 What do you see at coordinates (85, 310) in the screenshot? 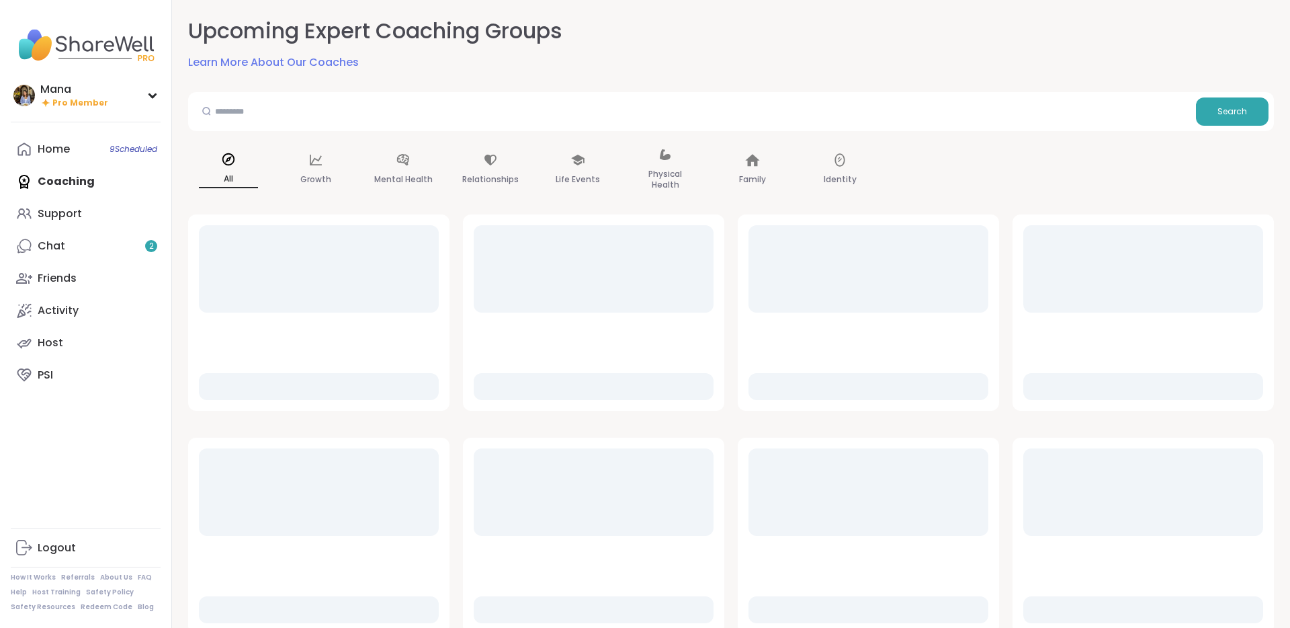
I see `a: Activity` at bounding box center [85, 310].